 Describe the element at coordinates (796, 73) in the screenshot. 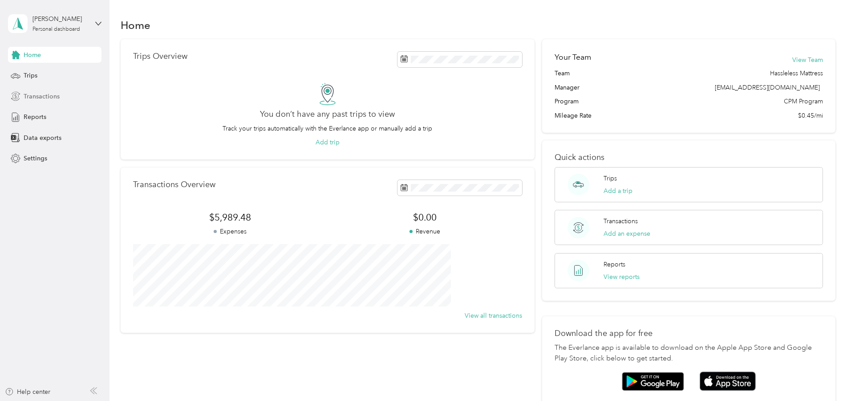

I see `span: Hassleless Mattress` at that location.